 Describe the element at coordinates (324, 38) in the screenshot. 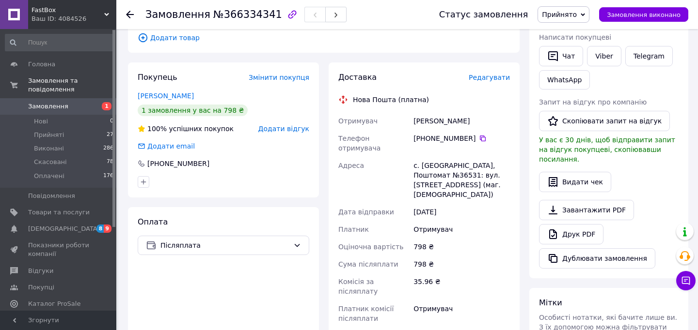

I see `span: Додати товар` at that location.